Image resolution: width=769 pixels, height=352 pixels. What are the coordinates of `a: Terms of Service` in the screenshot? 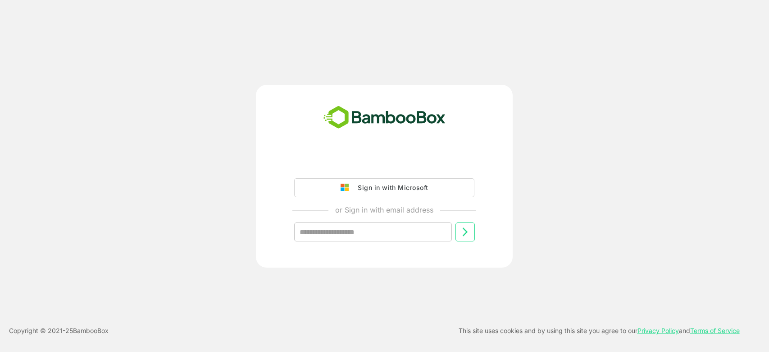 It's located at (715, 330).